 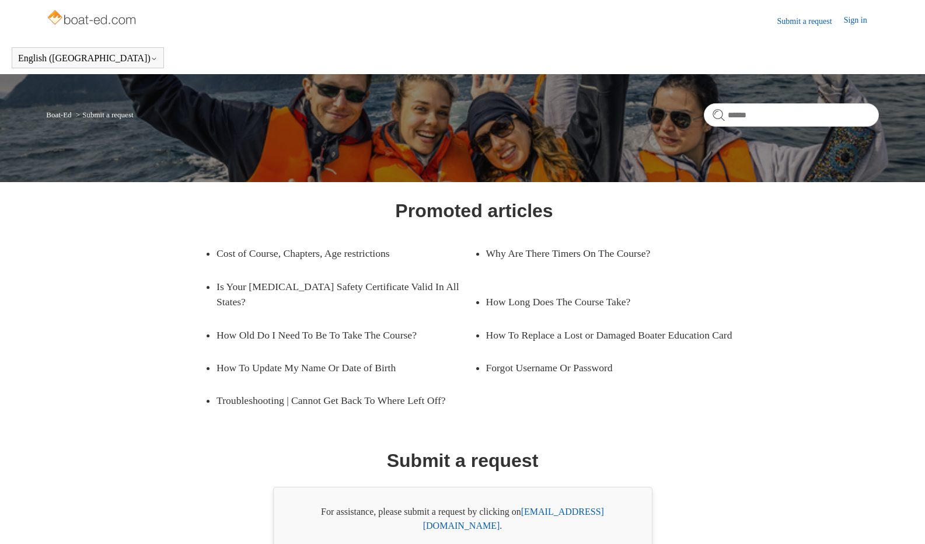 I want to click on li: Boat-Ed, so click(x=59, y=114).